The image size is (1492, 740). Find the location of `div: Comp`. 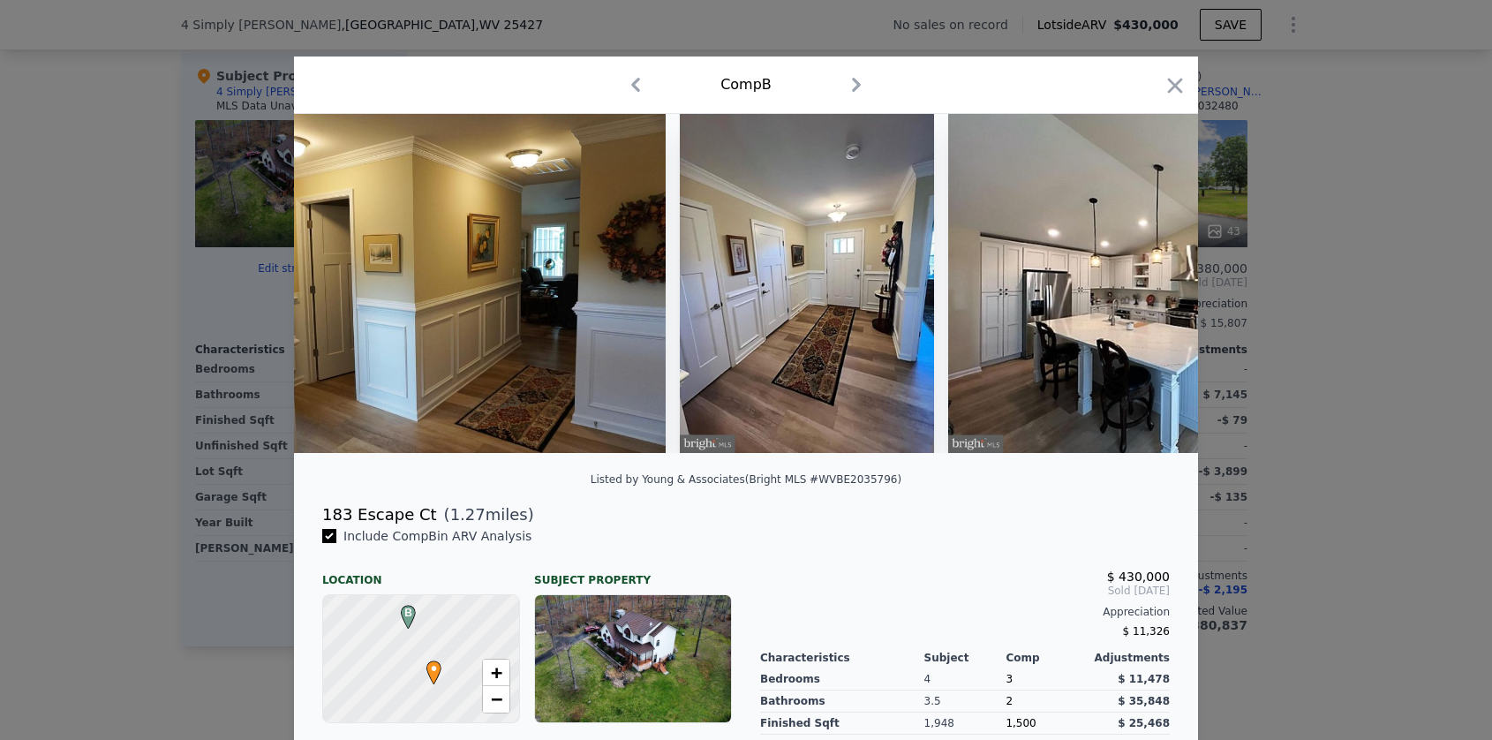

div: Comp is located at coordinates (1046, 658).